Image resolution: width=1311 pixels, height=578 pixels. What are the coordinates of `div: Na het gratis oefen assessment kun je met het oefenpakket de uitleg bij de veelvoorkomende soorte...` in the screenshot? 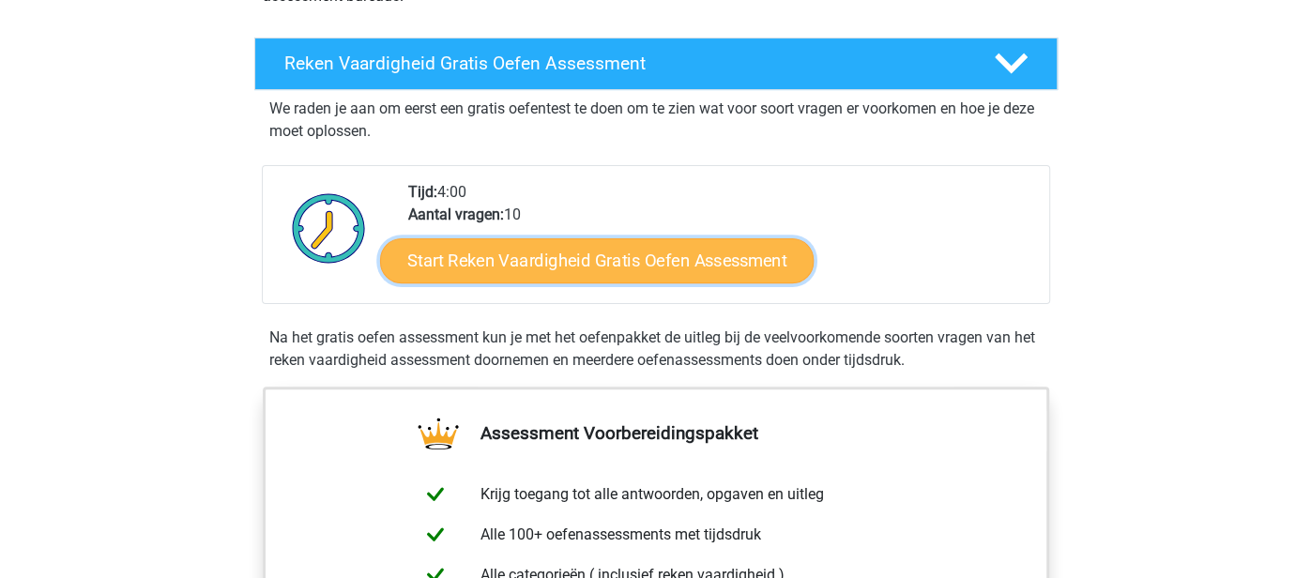 It's located at (656, 349).